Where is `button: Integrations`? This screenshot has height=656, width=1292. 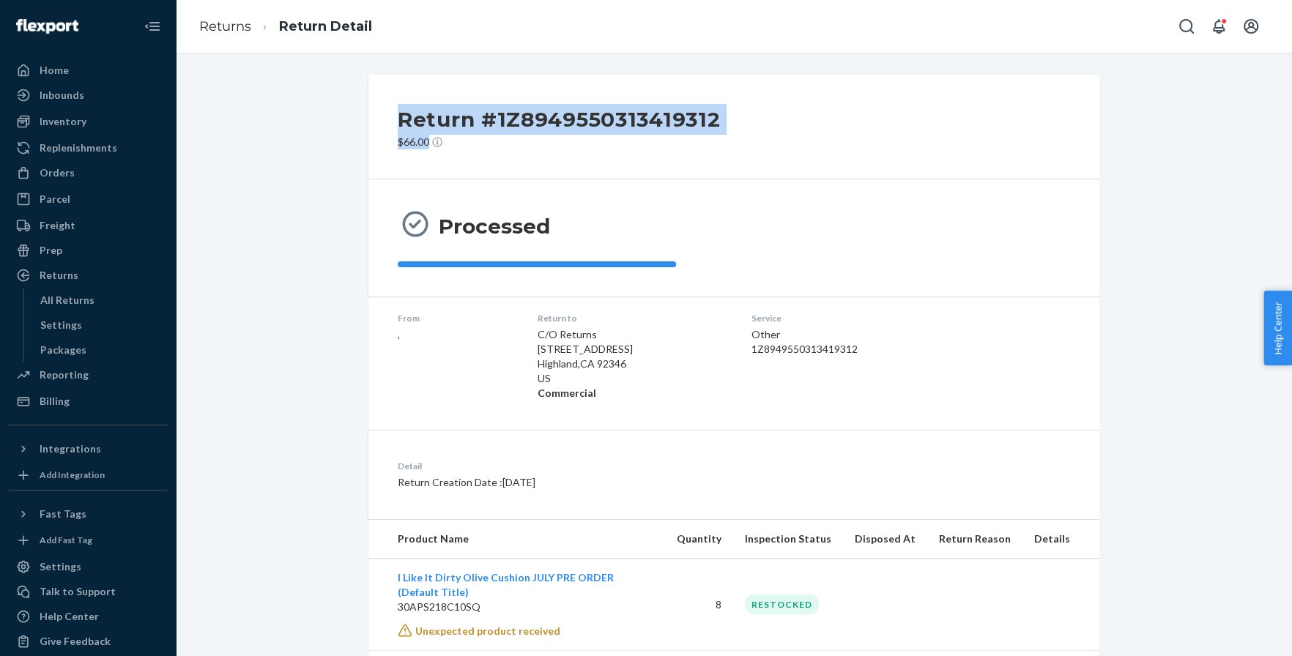 button: Integrations is located at coordinates (88, 449).